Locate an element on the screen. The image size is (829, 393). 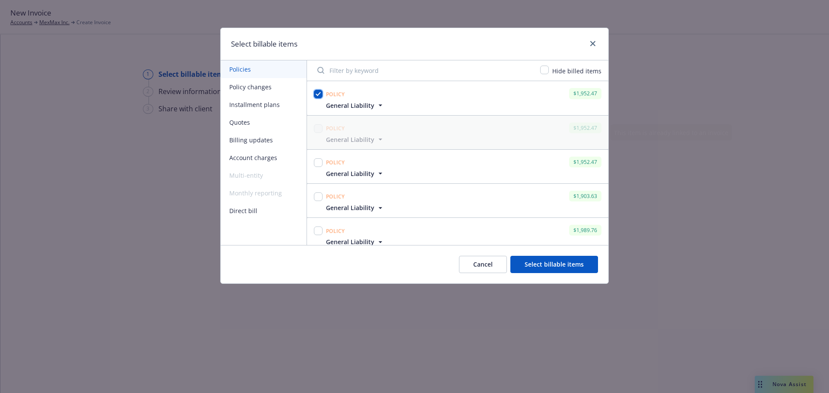
button: Policies is located at coordinates (263, 69).